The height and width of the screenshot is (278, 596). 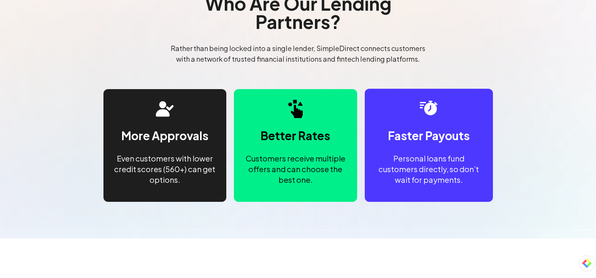 I want to click on h5: More Approvals, so click(x=165, y=136).